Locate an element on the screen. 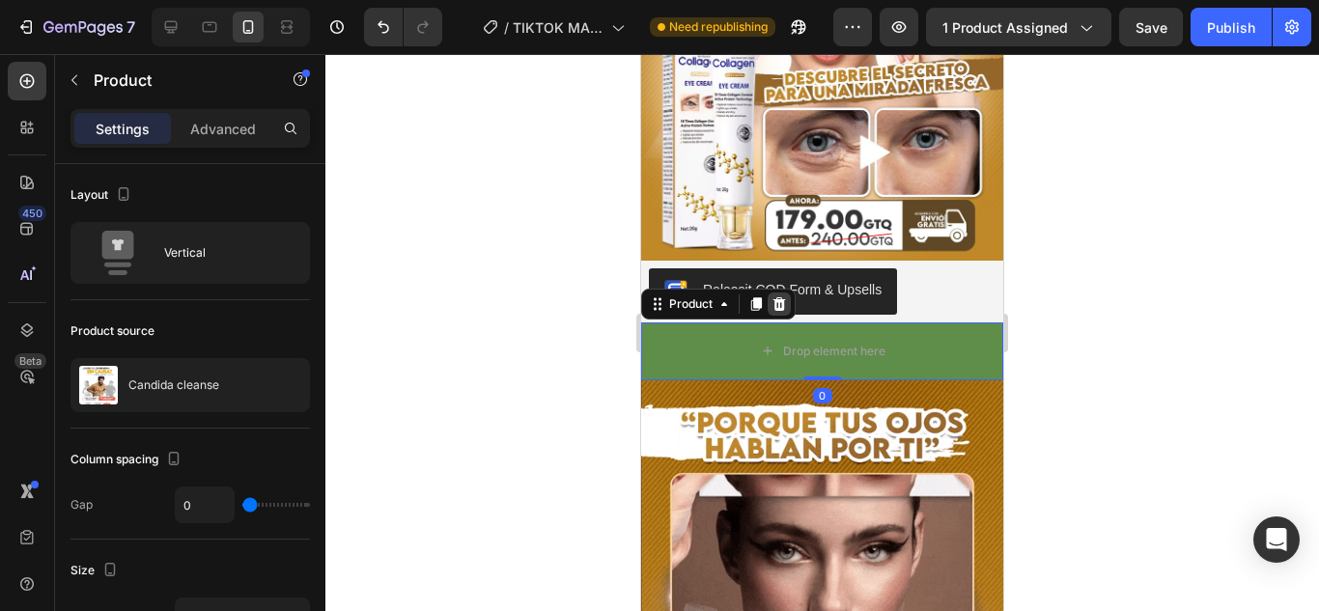 Image resolution: width=1319 pixels, height=611 pixels. div: Open Intercom Messenger is located at coordinates (1277, 540).